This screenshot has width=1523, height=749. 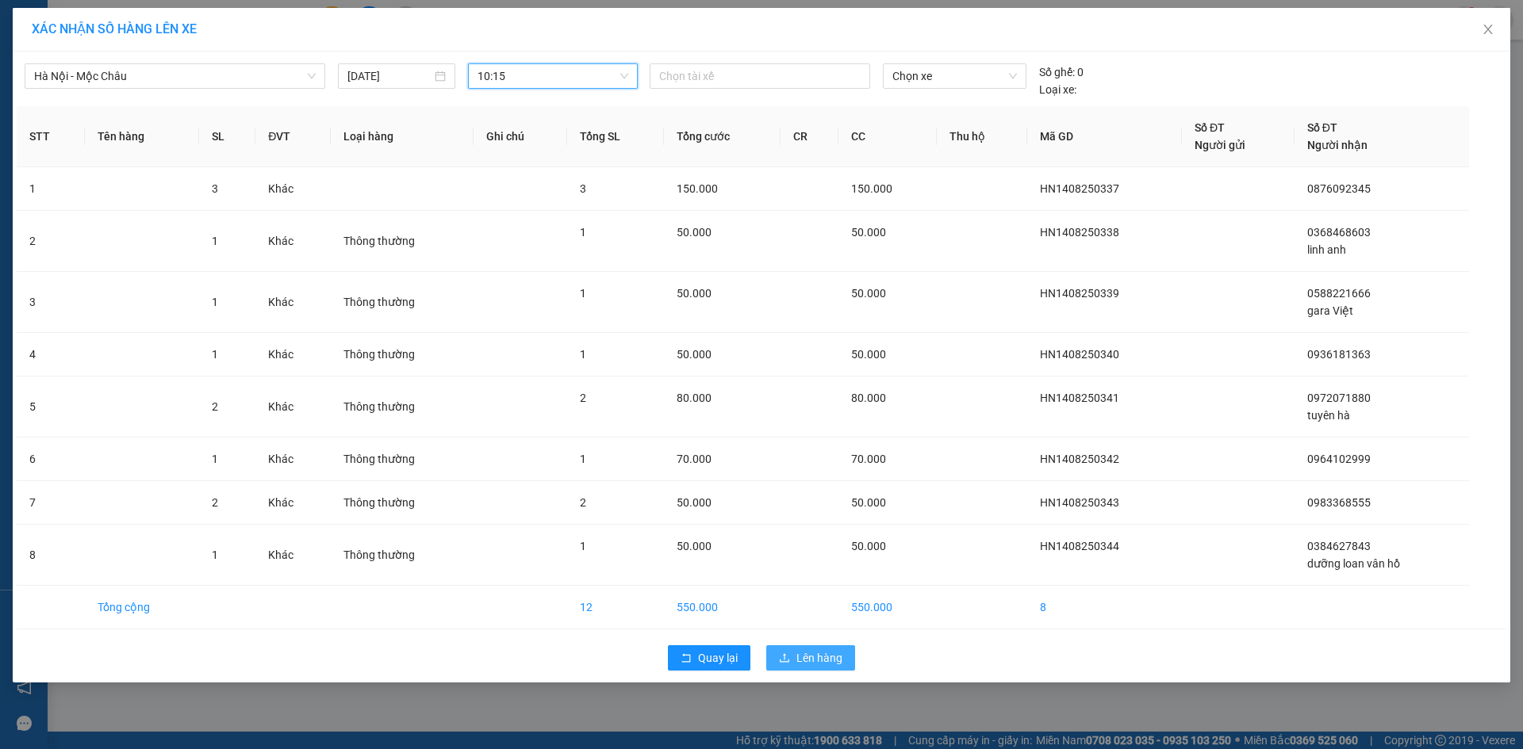 What do you see at coordinates (1079, 354) in the screenshot?
I see `span: HN1408250340` at bounding box center [1079, 354].